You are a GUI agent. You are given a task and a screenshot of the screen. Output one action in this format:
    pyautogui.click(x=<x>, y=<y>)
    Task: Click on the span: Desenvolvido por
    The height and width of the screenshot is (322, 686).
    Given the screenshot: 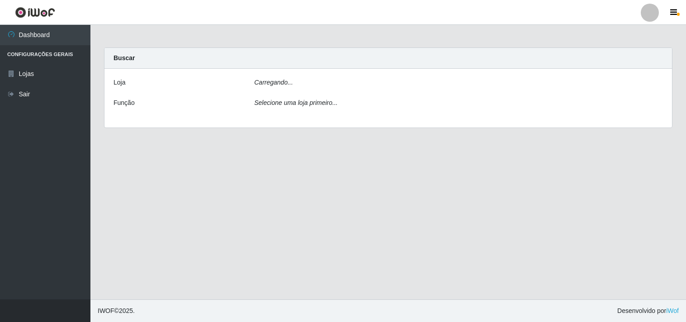 What is the action you would take?
    pyautogui.click(x=648, y=311)
    